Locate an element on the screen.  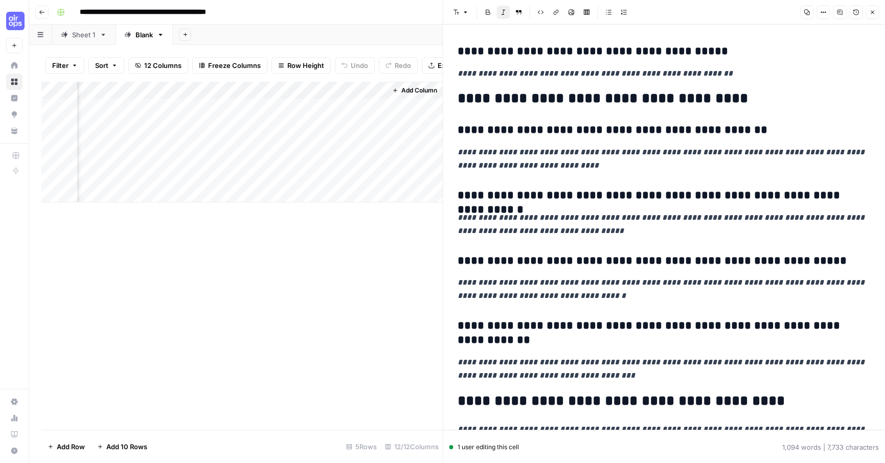
span: Add 10 Rows is located at coordinates (127, 447).